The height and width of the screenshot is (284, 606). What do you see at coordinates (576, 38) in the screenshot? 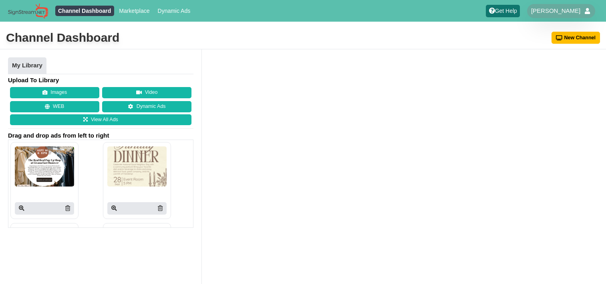
I see `button: New Channel` at bounding box center [576, 38].